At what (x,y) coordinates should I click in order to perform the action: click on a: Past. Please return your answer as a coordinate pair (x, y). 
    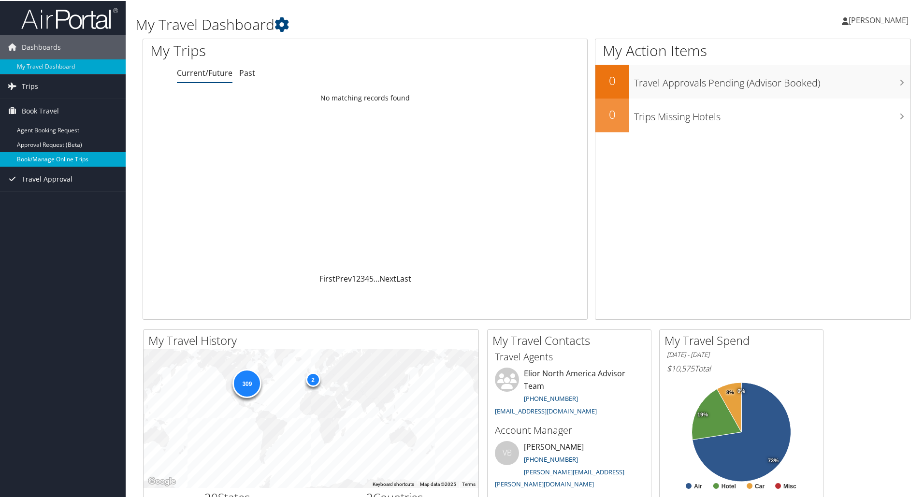
    Looking at the image, I should click on (247, 72).